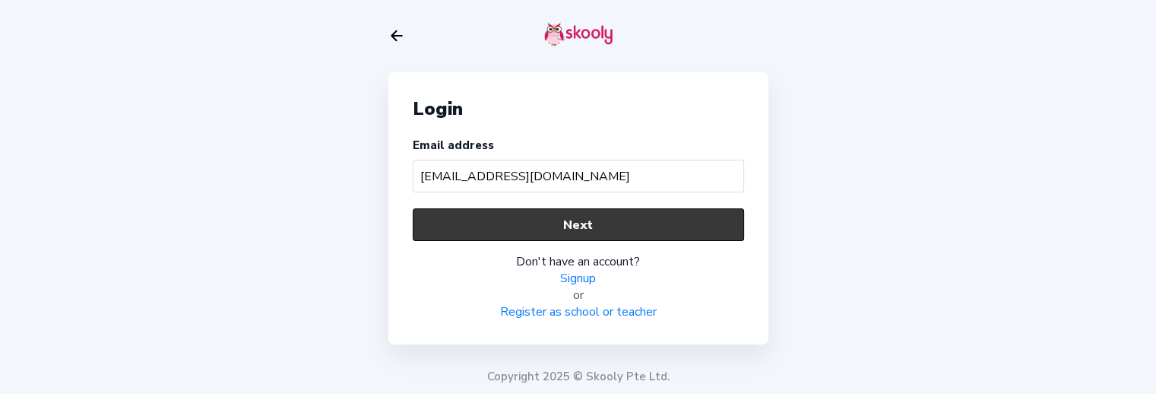 The image size is (1156, 394). Describe the element at coordinates (579, 262) in the screenshot. I see `div: Don't have an account?` at that location.